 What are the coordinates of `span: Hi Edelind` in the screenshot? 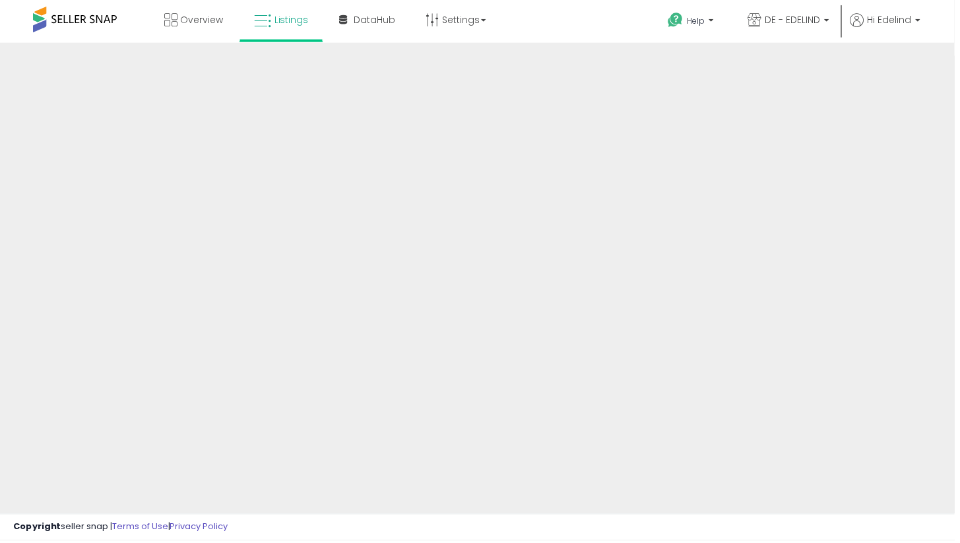 It's located at (894, 20).